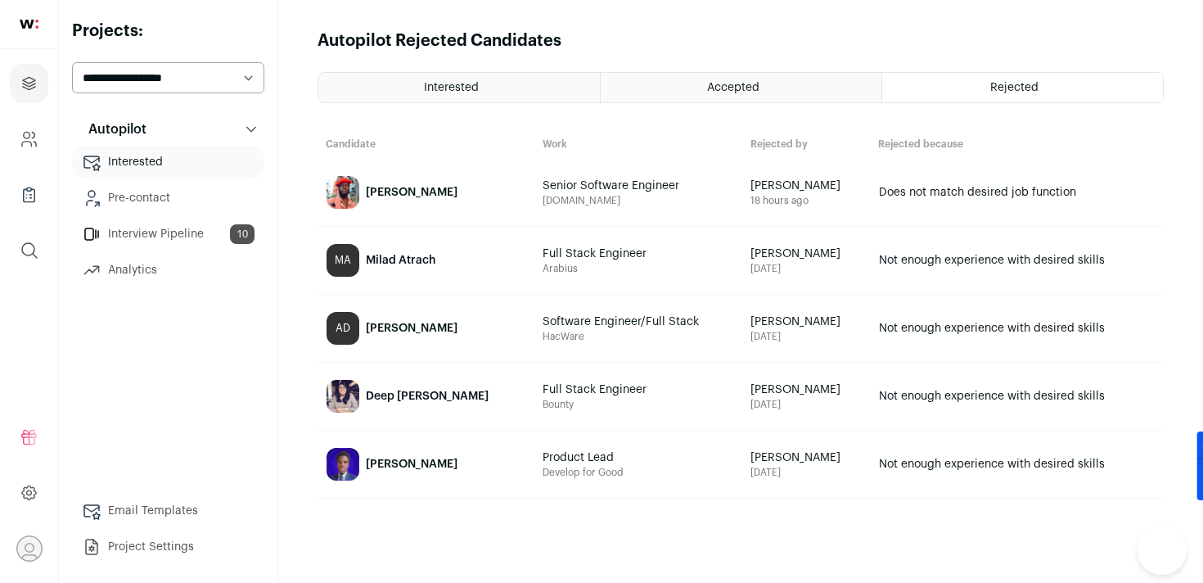  Describe the element at coordinates (440, 41) in the screenshot. I see `h1: Autopilot Rejected Candidates` at that location.